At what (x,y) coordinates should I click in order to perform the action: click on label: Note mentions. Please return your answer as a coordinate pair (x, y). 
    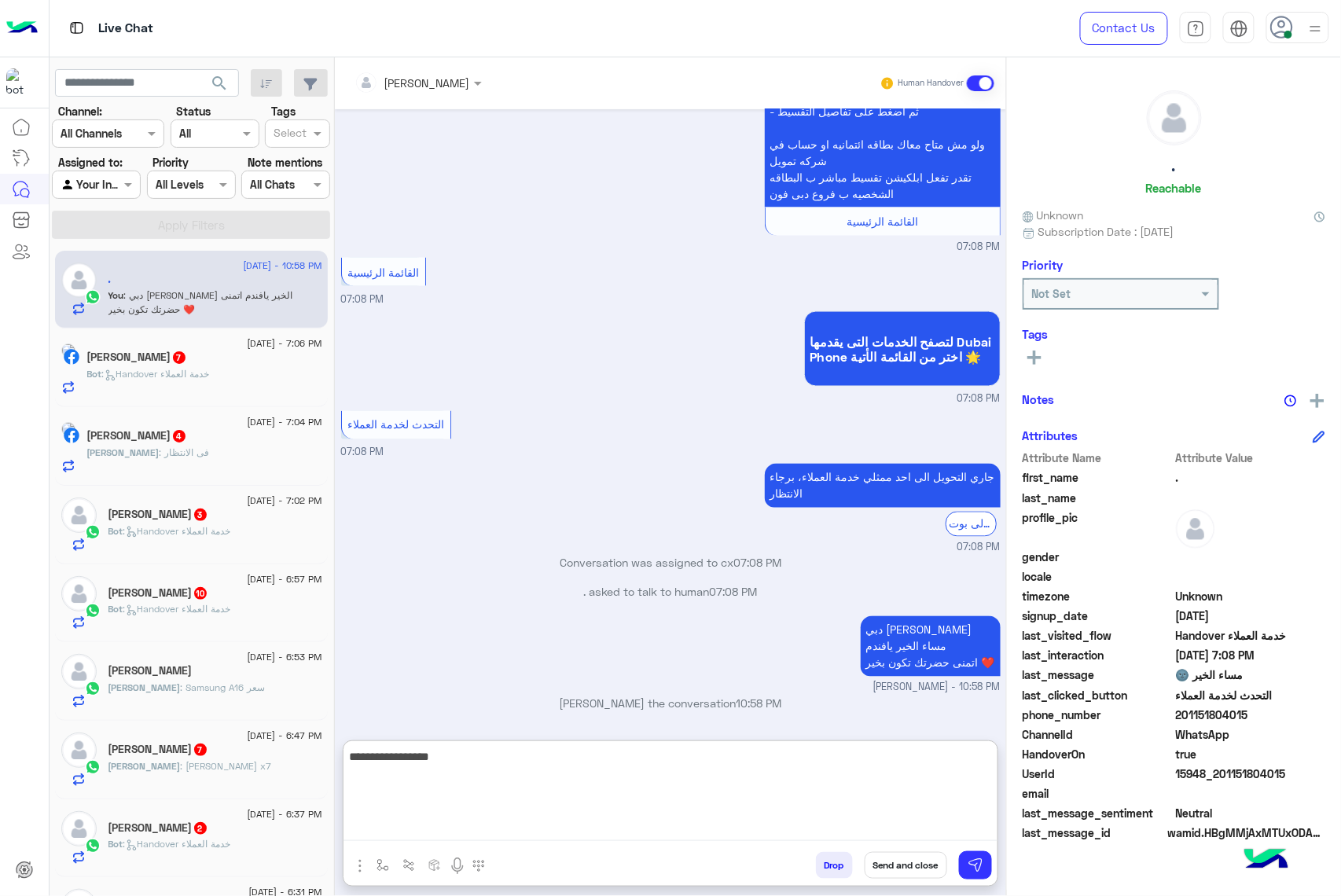
    Looking at the image, I should click on (284, 162).